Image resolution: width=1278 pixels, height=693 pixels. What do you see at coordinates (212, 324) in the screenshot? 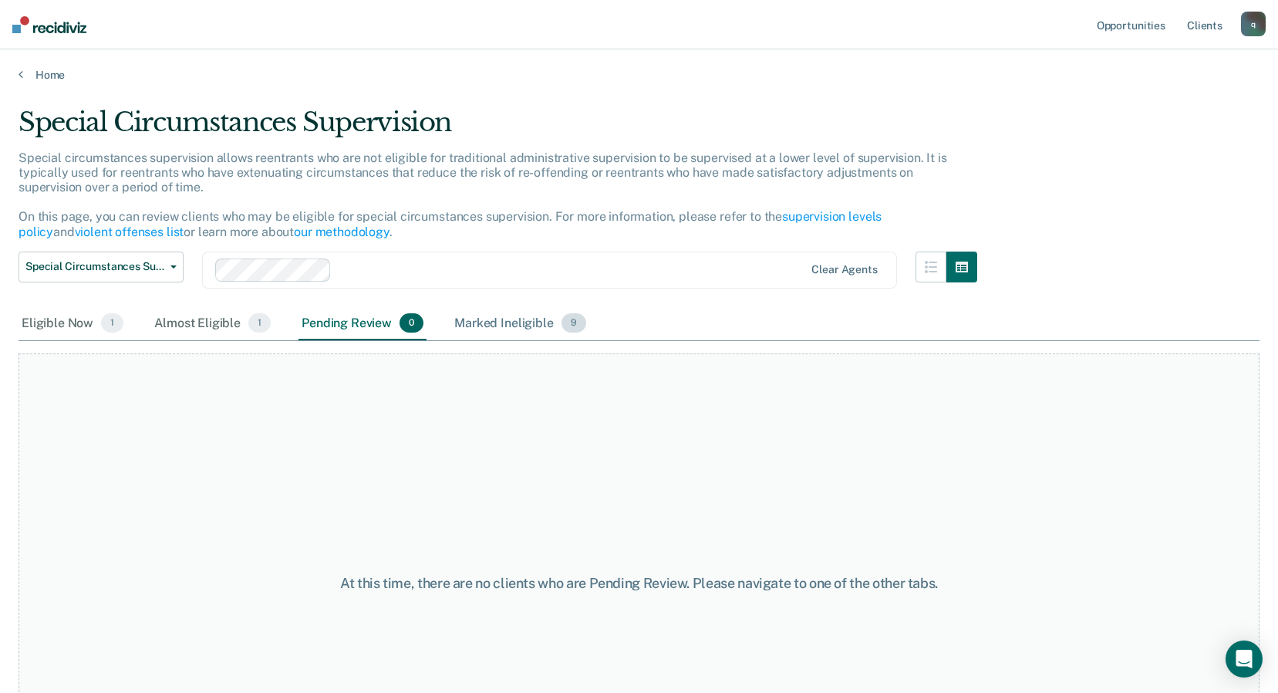
I see `div: Almost Eligible1` at bounding box center [212, 324].